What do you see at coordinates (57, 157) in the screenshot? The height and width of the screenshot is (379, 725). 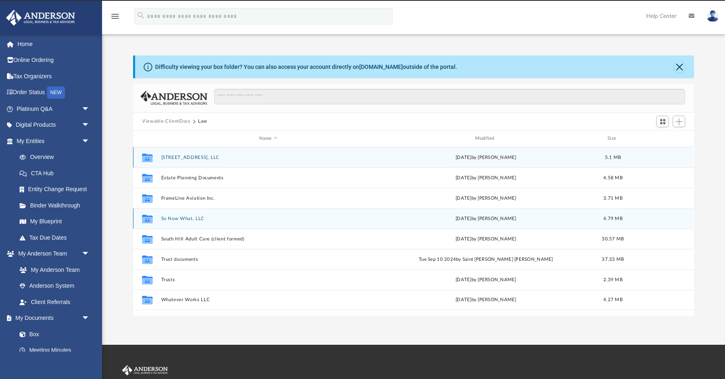 I see `a: Overview` at bounding box center [57, 157].